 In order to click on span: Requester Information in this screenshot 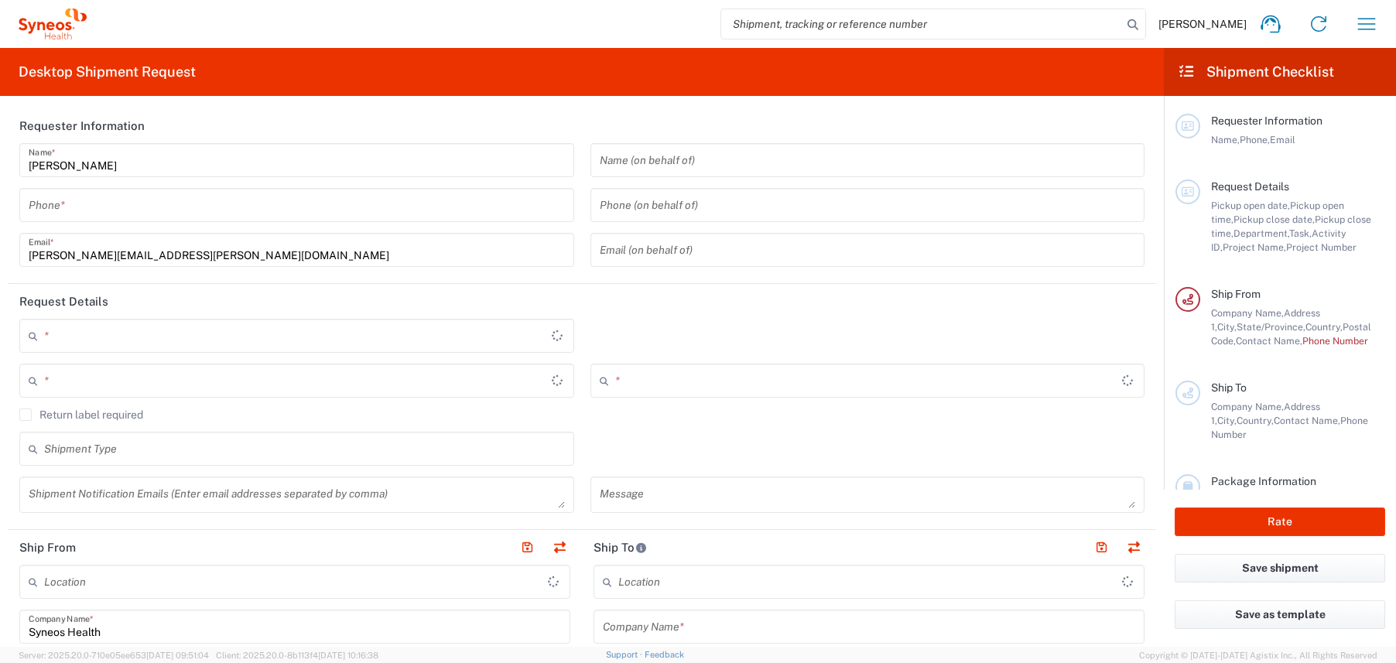, I will do `click(1267, 121)`.